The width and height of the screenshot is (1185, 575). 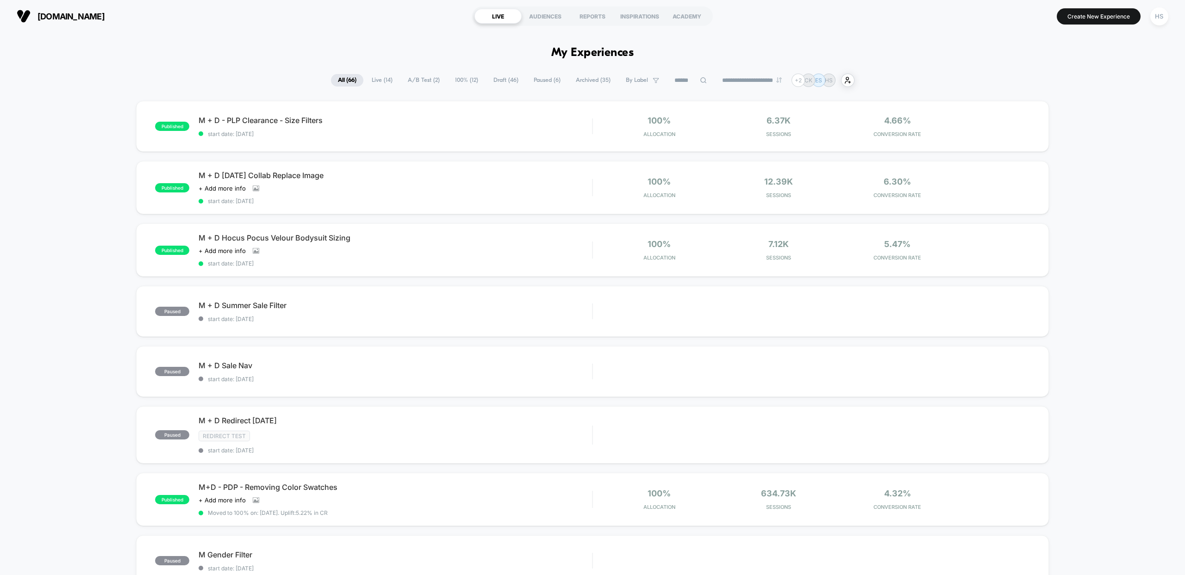 What do you see at coordinates (829, 80) in the screenshot?
I see `p: HS` at bounding box center [829, 80].